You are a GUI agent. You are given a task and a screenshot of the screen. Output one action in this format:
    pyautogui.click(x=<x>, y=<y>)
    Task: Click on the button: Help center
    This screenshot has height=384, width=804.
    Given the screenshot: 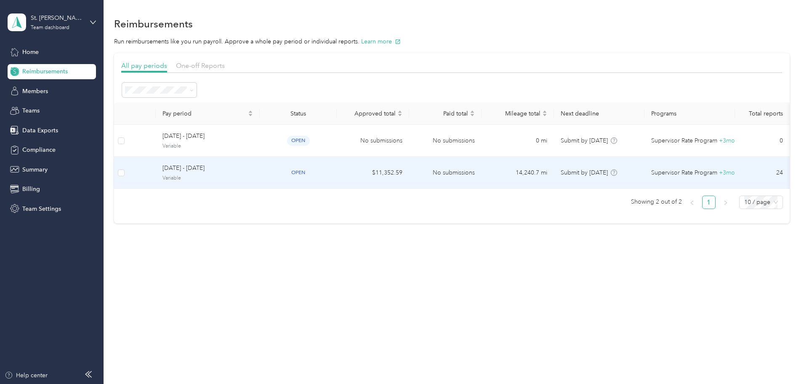 What is the action you would take?
    pyautogui.click(x=26, y=375)
    